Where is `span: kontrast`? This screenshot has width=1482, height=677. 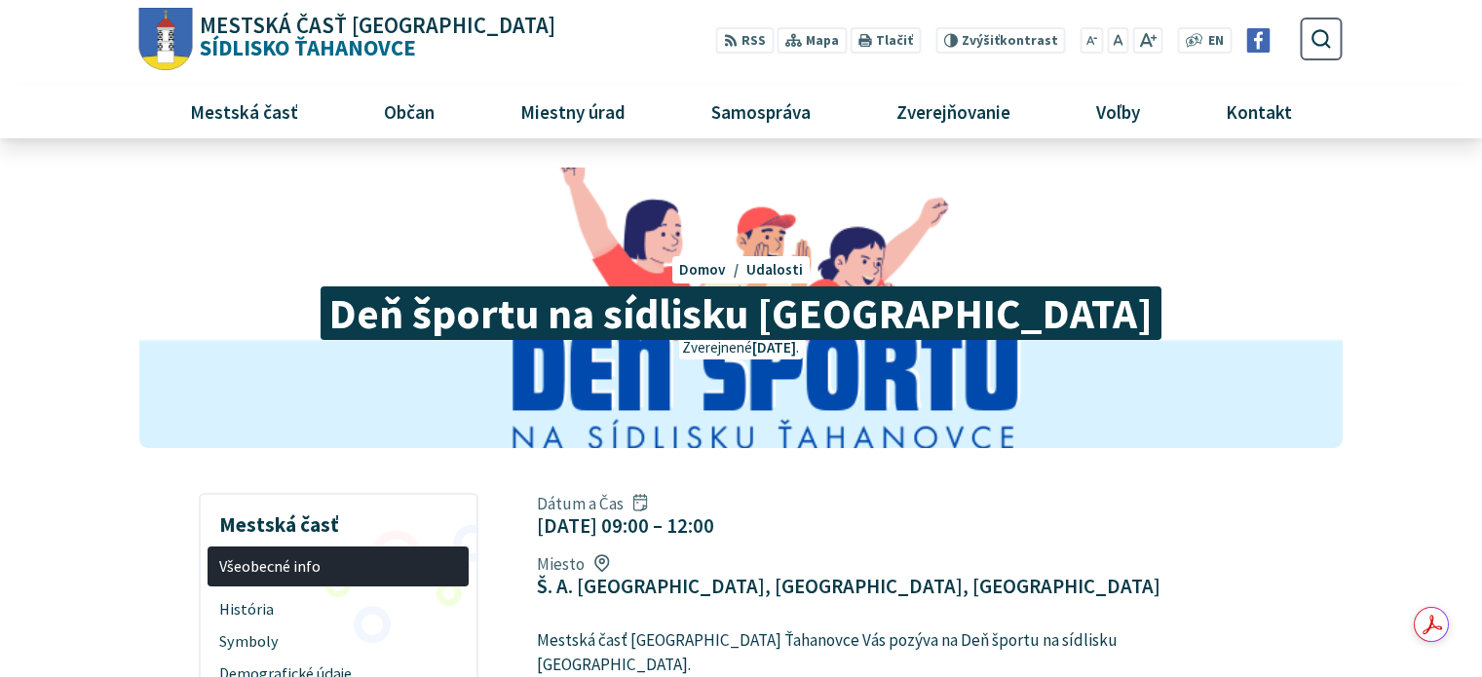 span: kontrast is located at coordinates (1009, 41).